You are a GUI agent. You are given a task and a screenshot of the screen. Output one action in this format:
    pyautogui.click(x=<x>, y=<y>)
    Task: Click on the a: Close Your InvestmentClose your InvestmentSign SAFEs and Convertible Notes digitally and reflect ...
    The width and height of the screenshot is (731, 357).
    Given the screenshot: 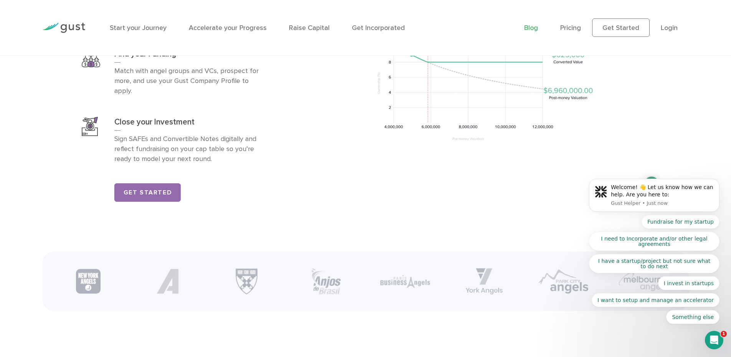 What is the action you would take?
    pyautogui.click(x=173, y=140)
    